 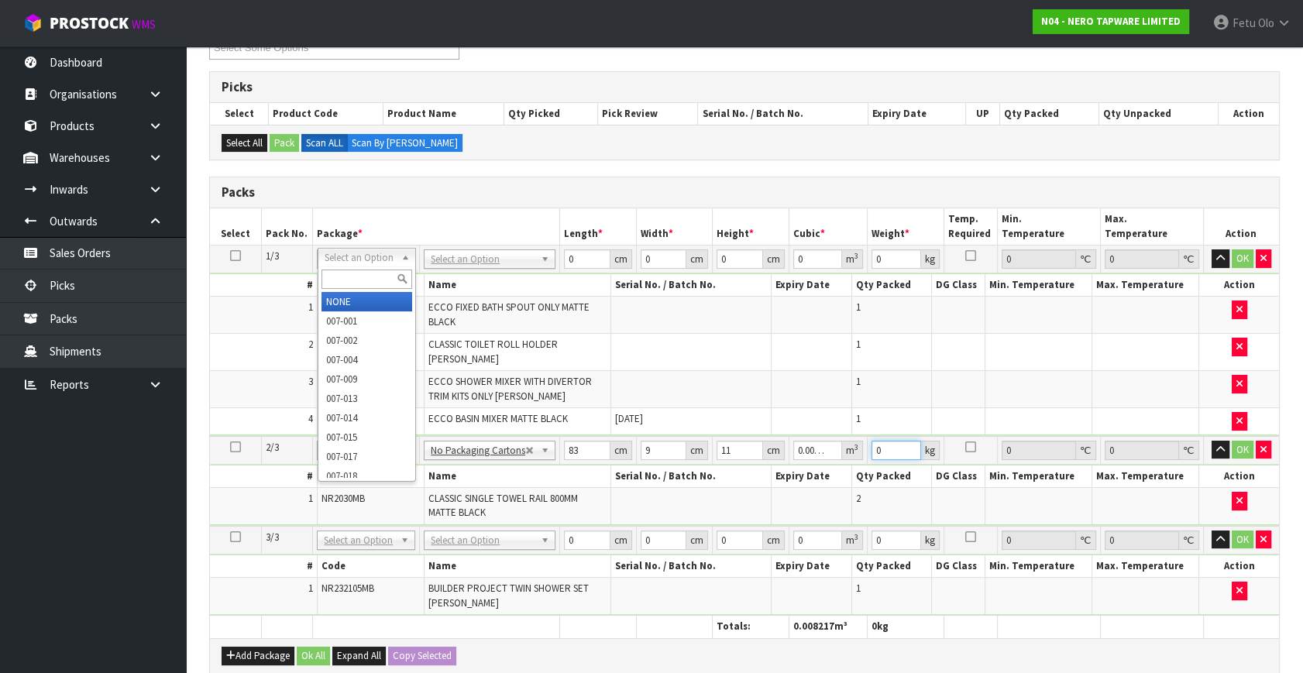 What do you see at coordinates (258, 656) in the screenshot?
I see `button: Add Package` at bounding box center [258, 656].